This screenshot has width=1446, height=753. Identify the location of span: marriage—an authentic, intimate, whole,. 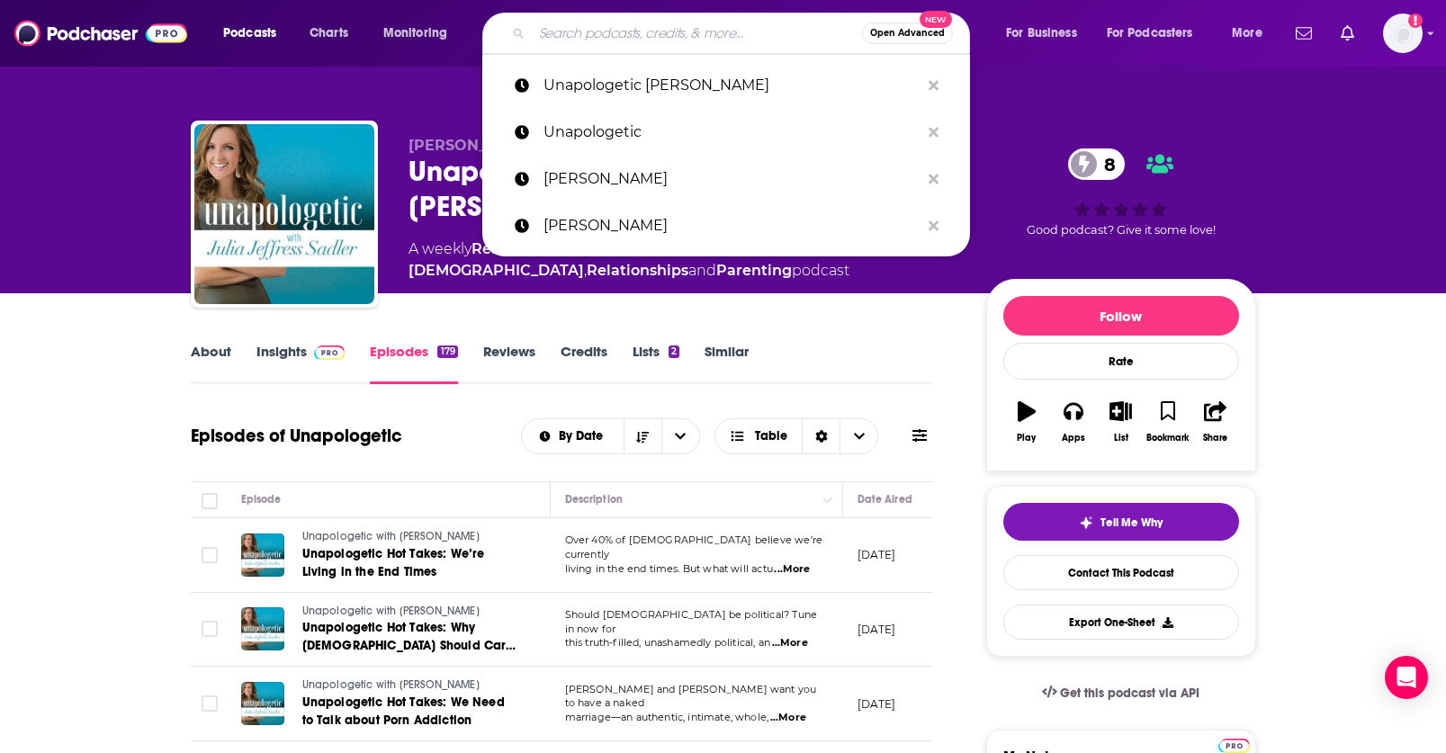
(667, 717).